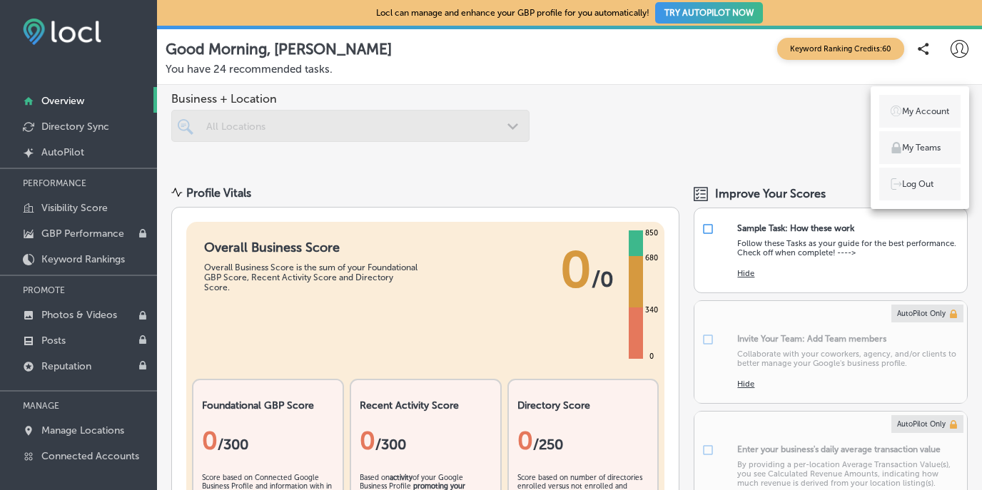 The image size is (982, 490). Describe the element at coordinates (920, 148) in the screenshot. I see `a: My Teams` at that location.